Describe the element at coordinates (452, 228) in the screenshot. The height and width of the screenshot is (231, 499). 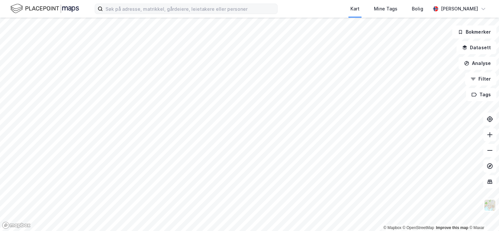
I see `a: Improve this map` at that location.